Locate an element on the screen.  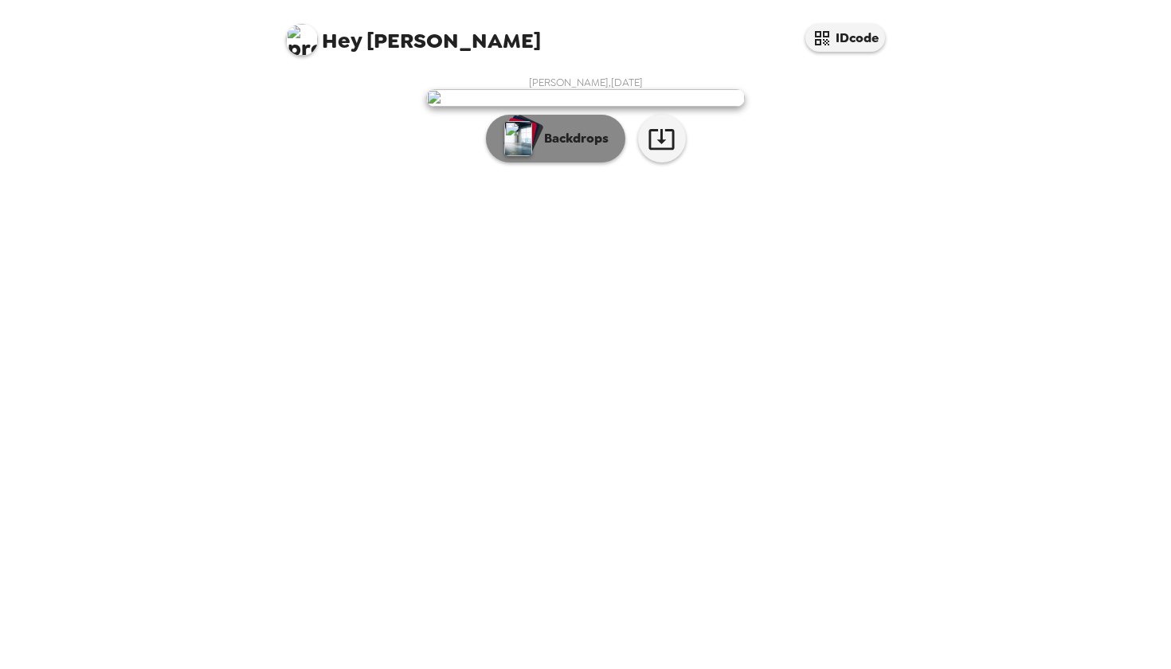
span: Hey is located at coordinates (342, 41).